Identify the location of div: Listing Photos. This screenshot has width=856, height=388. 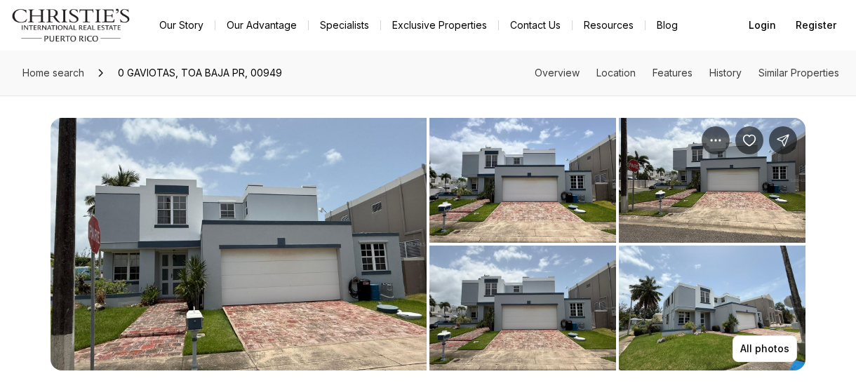
(428, 244).